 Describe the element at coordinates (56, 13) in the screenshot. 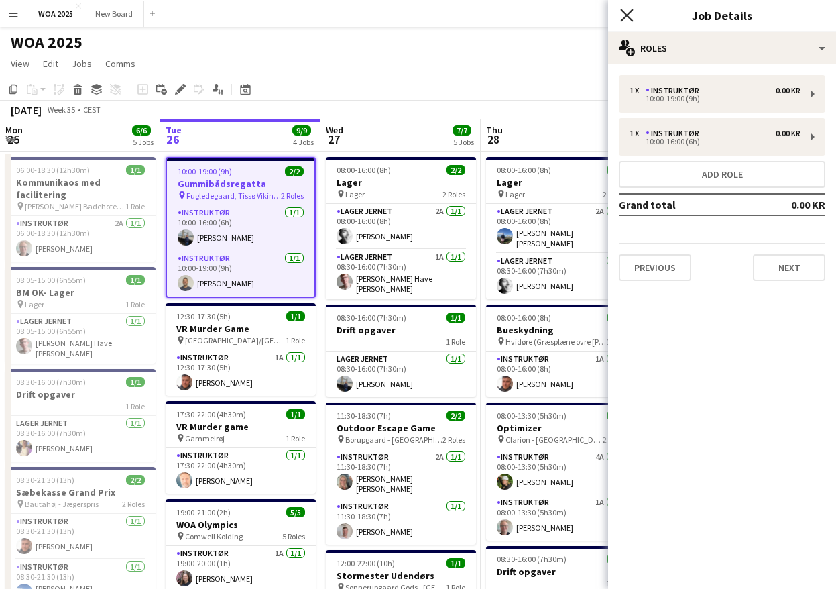

I see `button: WOA 2025` at that location.